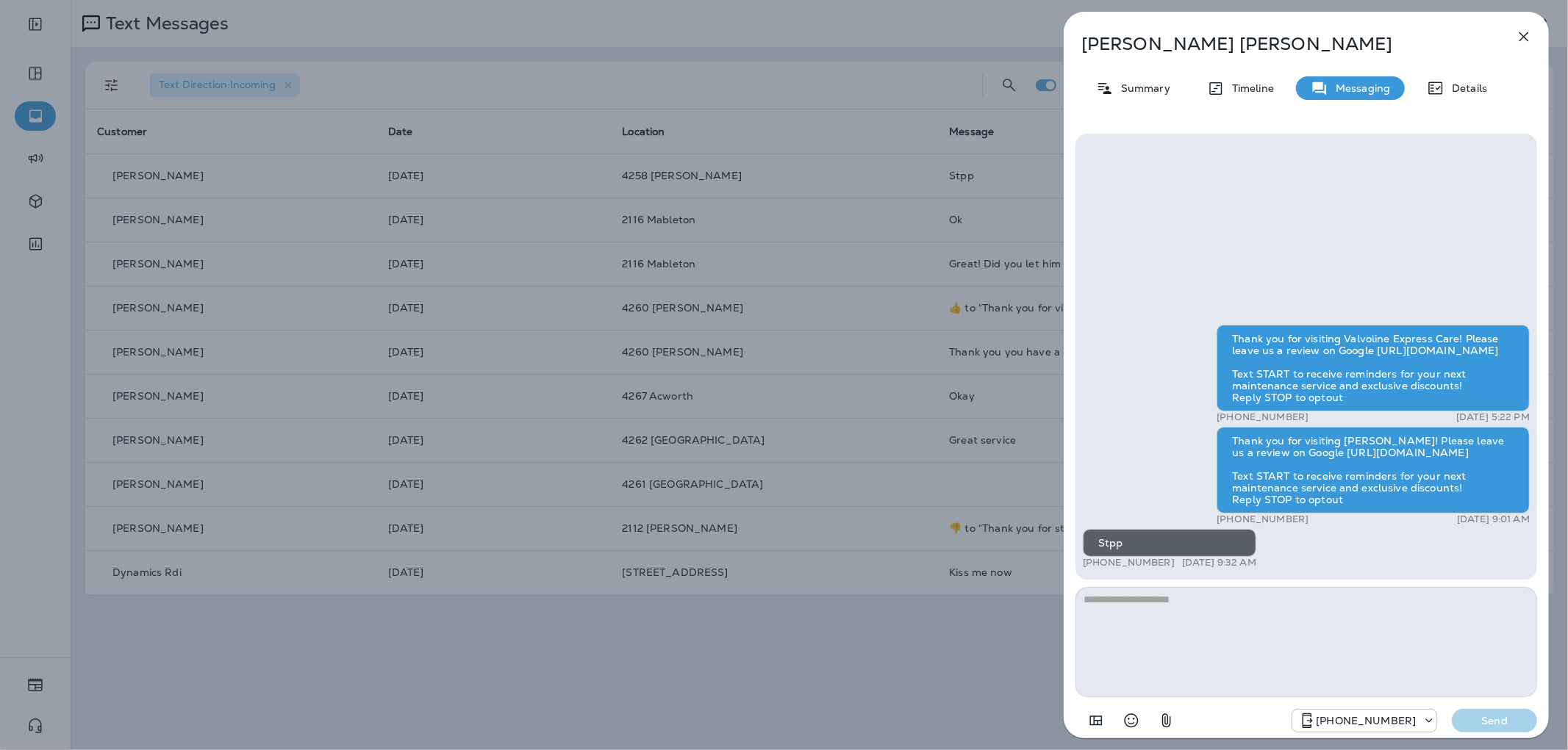  What do you see at coordinates (1169, 543) in the screenshot?
I see `div: Stpp` at bounding box center [1169, 543].